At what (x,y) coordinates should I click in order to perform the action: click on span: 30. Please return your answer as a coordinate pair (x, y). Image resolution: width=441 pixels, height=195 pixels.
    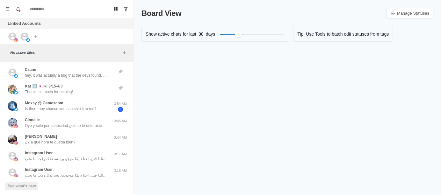
    Looking at the image, I should click on (201, 34).